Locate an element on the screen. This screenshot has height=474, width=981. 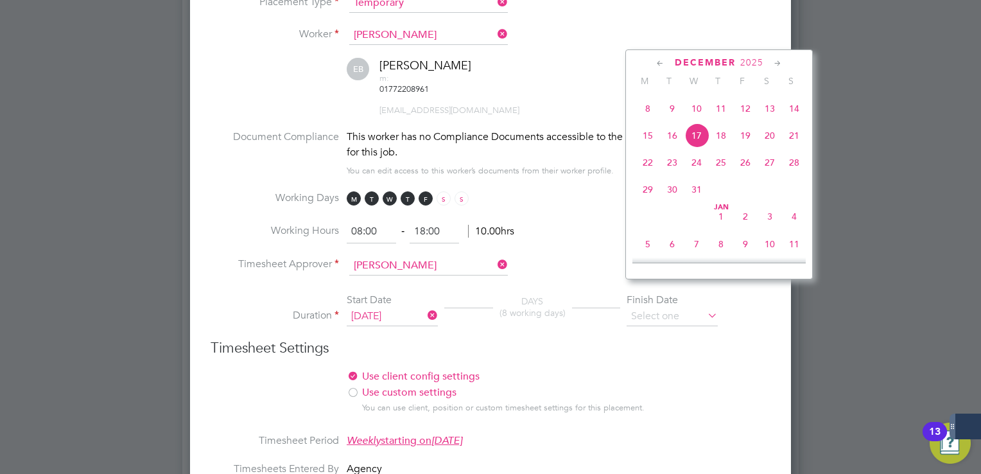
label: Document Compliance is located at coordinates (275, 152).